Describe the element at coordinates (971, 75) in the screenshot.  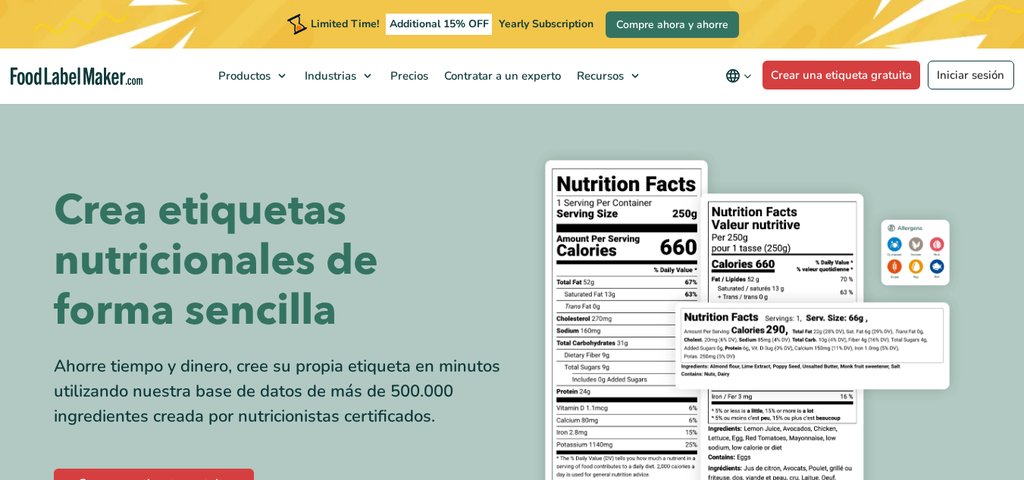
I see `a: Iniciar sesión` at that location.